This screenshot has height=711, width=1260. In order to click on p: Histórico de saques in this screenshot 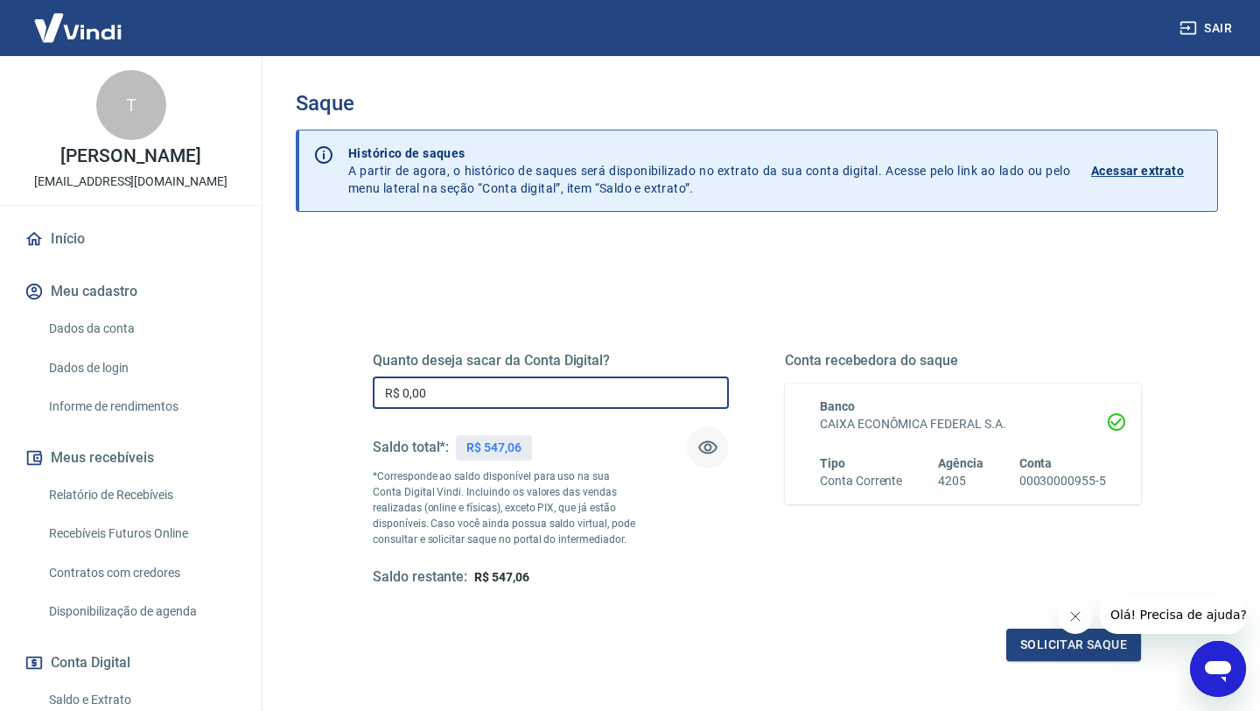, I will do `click(709, 153)`.